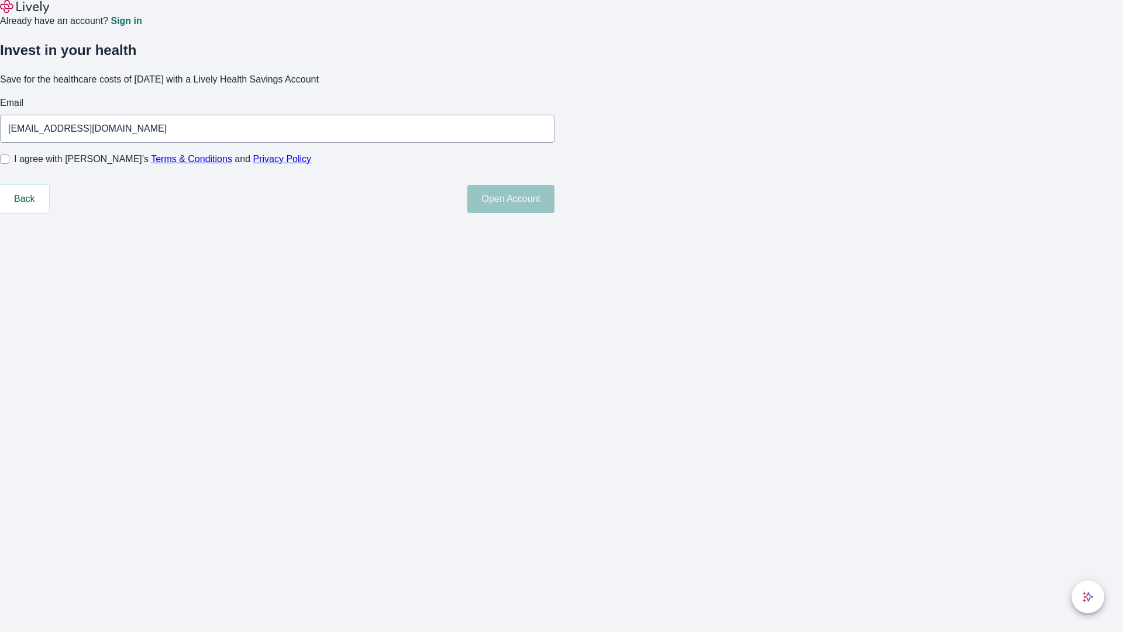 The image size is (1123, 632). Describe the element at coordinates (126, 21) in the screenshot. I see `div: Sign in` at that location.